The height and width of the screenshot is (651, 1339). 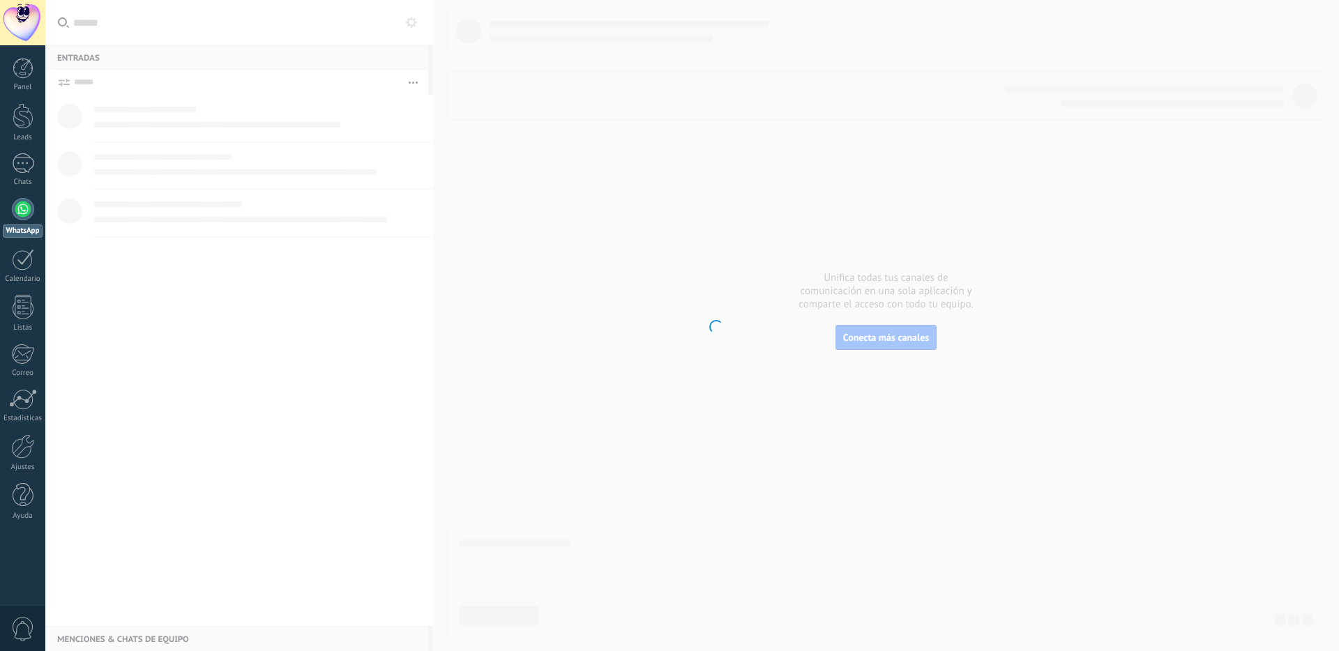 I want to click on div: Correo, so click(x=23, y=373).